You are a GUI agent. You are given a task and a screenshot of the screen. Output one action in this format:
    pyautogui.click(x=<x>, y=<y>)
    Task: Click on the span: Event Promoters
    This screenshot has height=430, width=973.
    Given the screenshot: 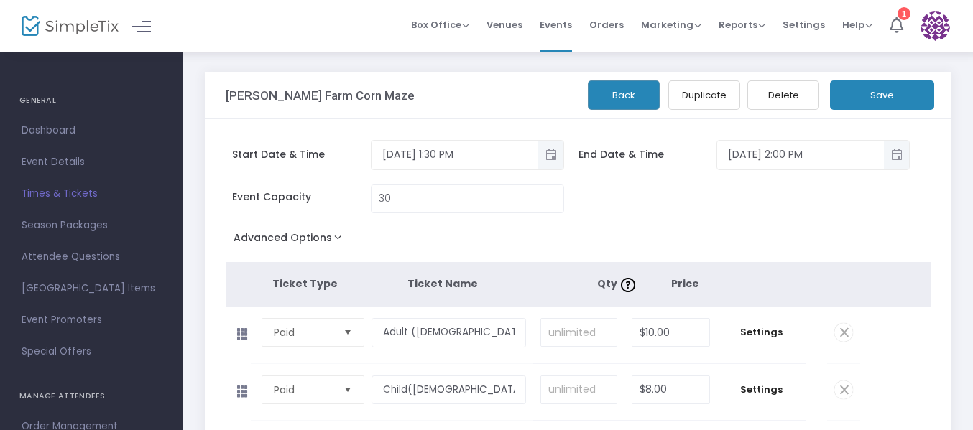 What is the action you would take?
    pyautogui.click(x=91, y=320)
    